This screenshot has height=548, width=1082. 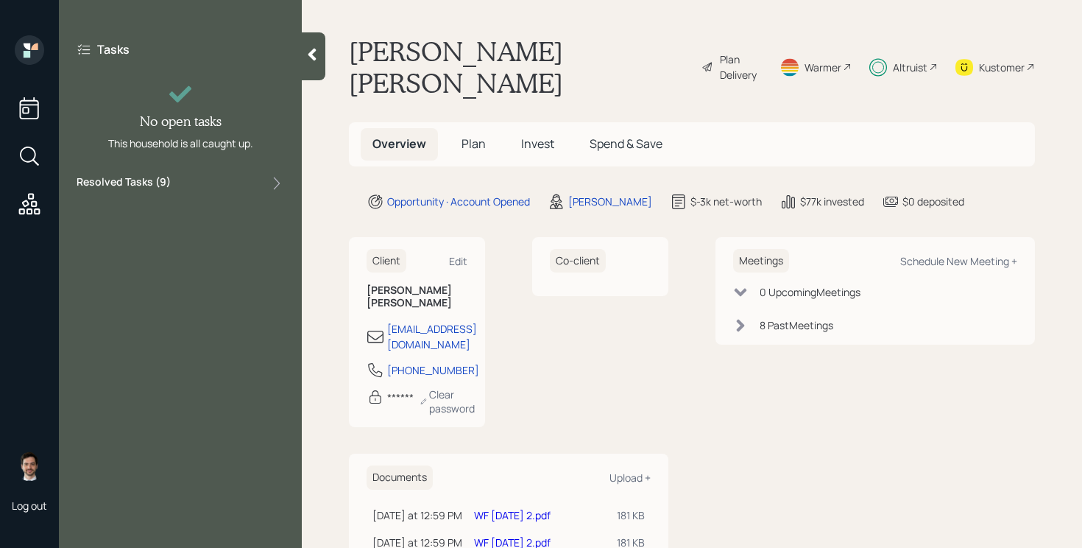 What do you see at coordinates (400, 477) in the screenshot?
I see `h6: Documents` at bounding box center [400, 477].